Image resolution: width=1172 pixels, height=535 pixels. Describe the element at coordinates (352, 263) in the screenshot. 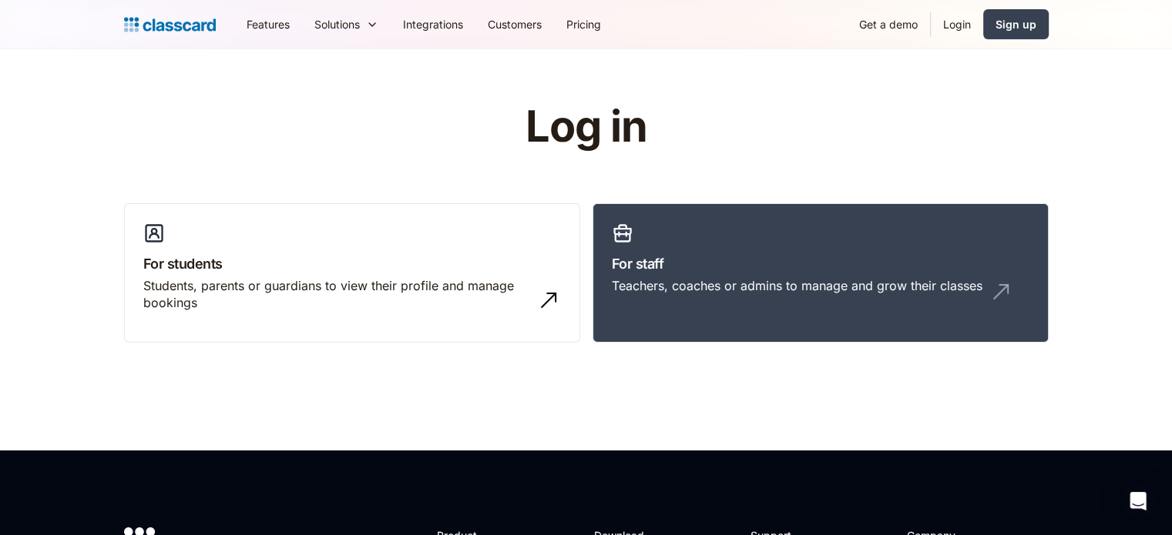

I see `h3: For students` at that location.